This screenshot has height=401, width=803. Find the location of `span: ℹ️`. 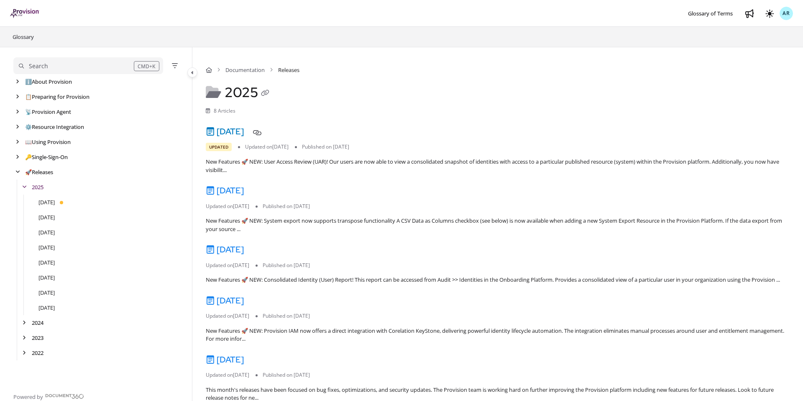

span: ℹ️ is located at coordinates (28, 82).